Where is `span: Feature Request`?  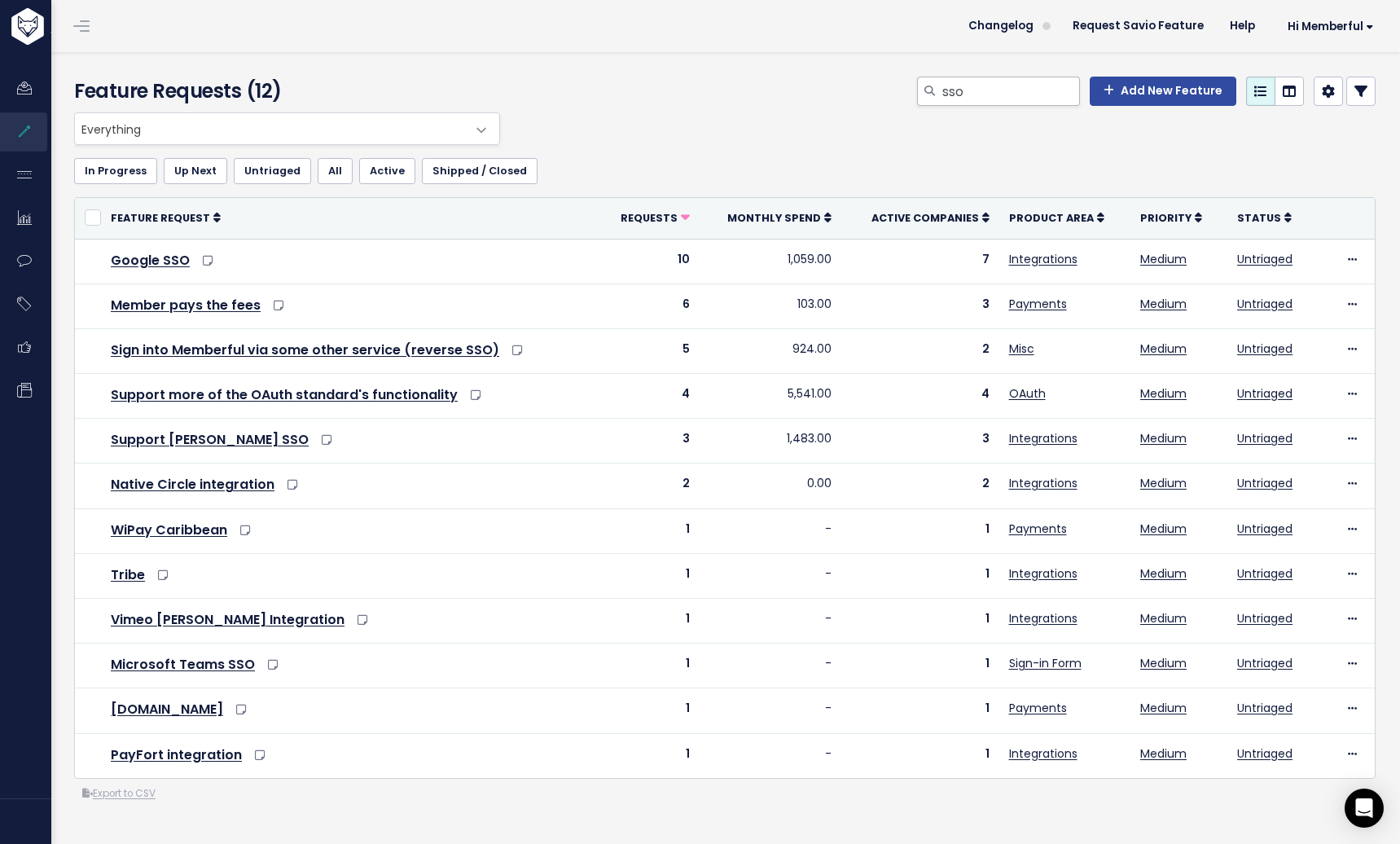
span: Feature Request is located at coordinates (161, 218).